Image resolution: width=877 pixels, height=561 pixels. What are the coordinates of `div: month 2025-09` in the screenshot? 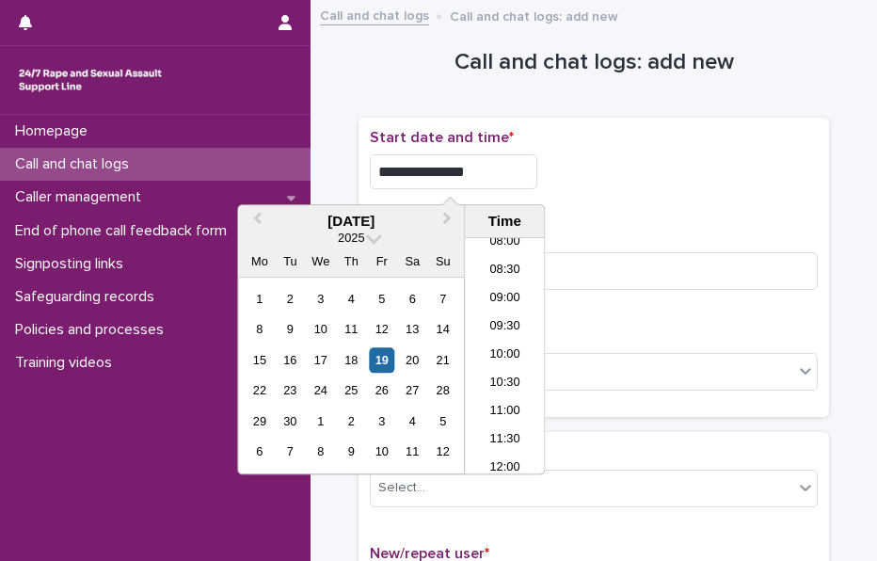 It's located at (351, 375).